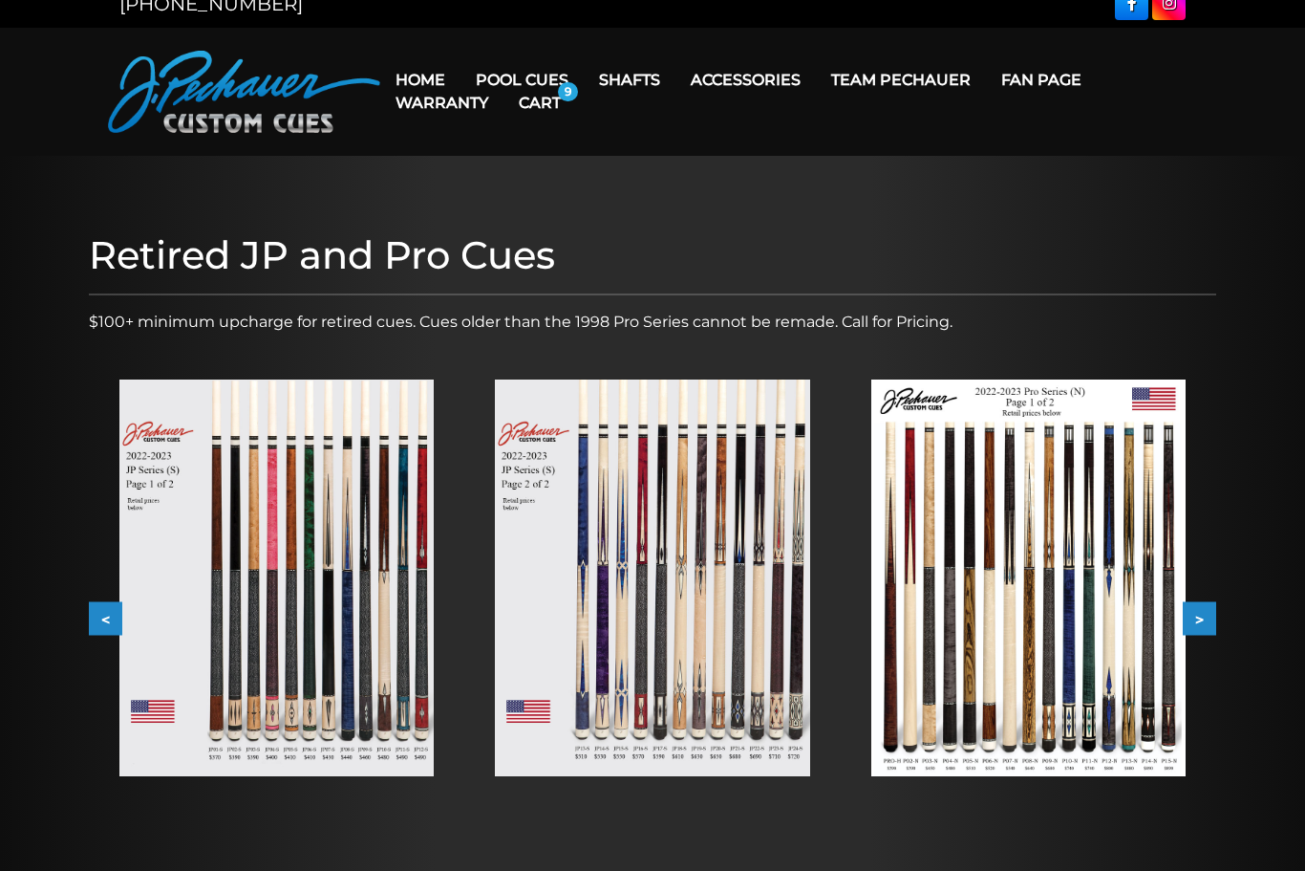 Image resolution: width=1305 pixels, height=871 pixels. Describe the element at coordinates (901, 79) in the screenshot. I see `a: Team Pechauer` at that location.